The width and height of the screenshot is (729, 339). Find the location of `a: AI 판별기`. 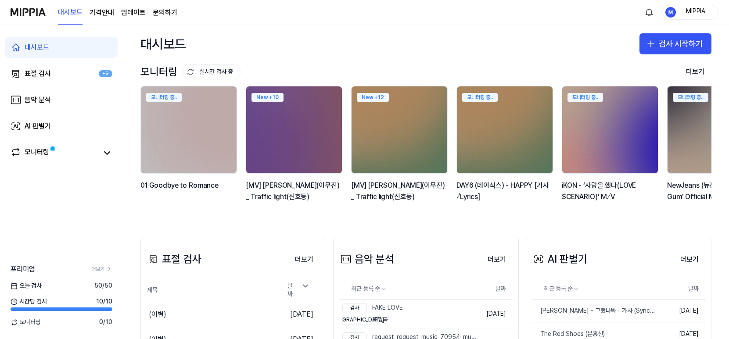

a: AI 판별기 is located at coordinates (61, 126).